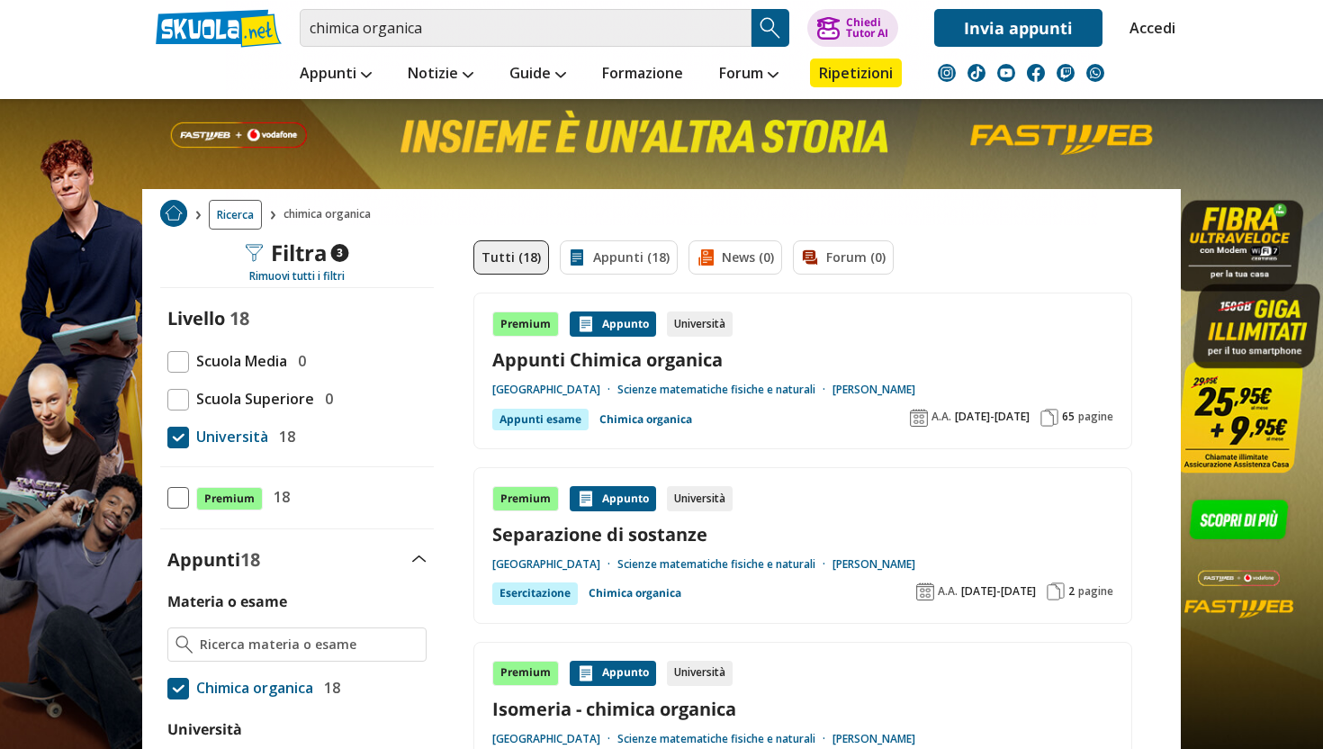 The height and width of the screenshot is (749, 1323). I want to click on label: Appunti, so click(213, 559).